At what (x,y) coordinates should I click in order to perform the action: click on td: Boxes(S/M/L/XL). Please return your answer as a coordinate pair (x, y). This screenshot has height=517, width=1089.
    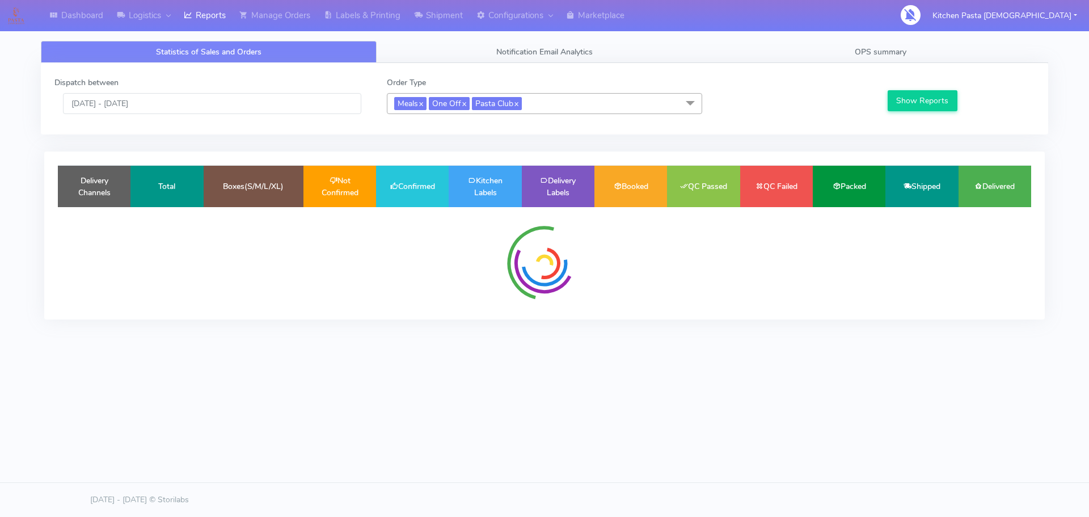
    Looking at the image, I should click on (253, 186).